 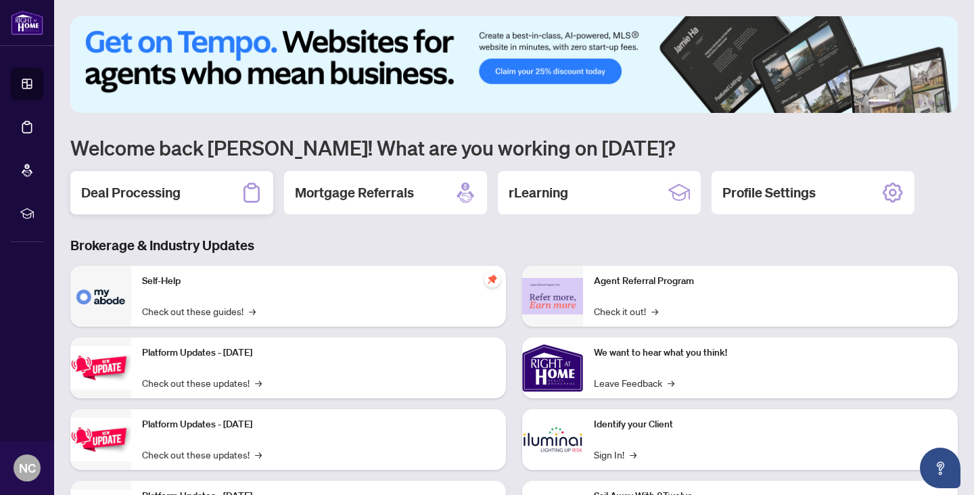 I want to click on button: 6, so click(x=942, y=102).